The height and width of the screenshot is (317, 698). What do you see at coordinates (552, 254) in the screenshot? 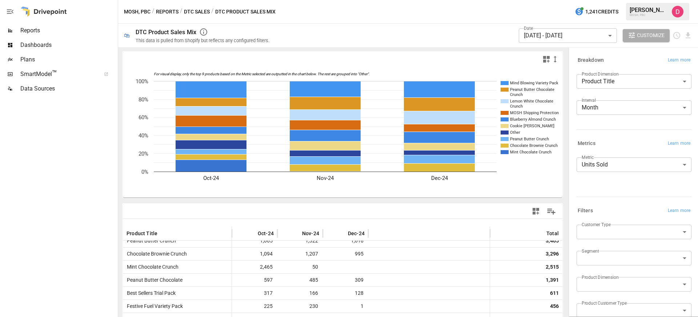
I see `div: 3,296` at bounding box center [552, 254].